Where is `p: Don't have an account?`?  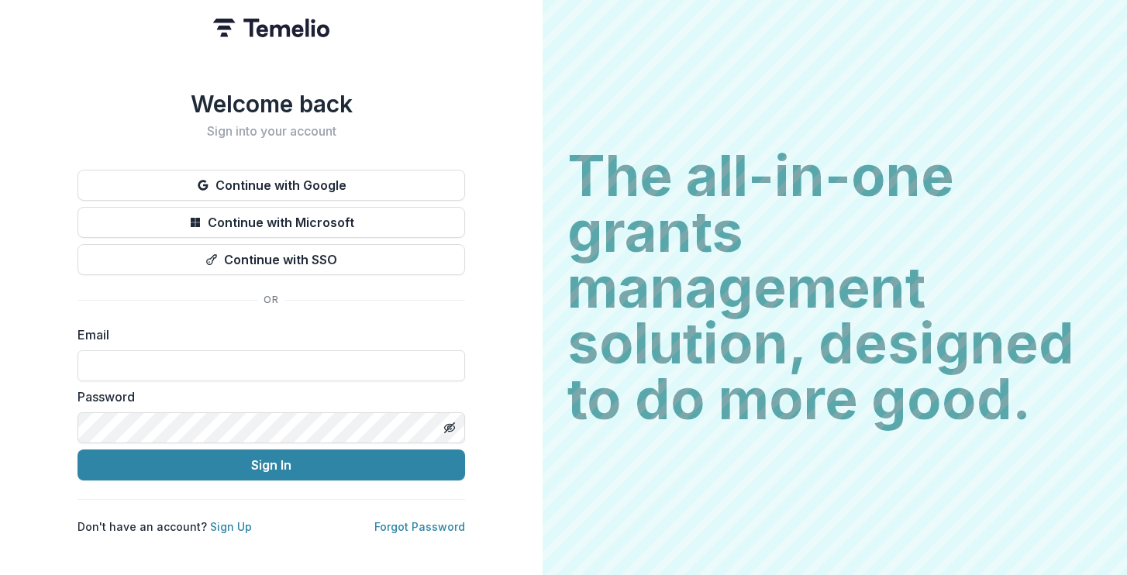 p: Don't have an account? is located at coordinates (164, 526).